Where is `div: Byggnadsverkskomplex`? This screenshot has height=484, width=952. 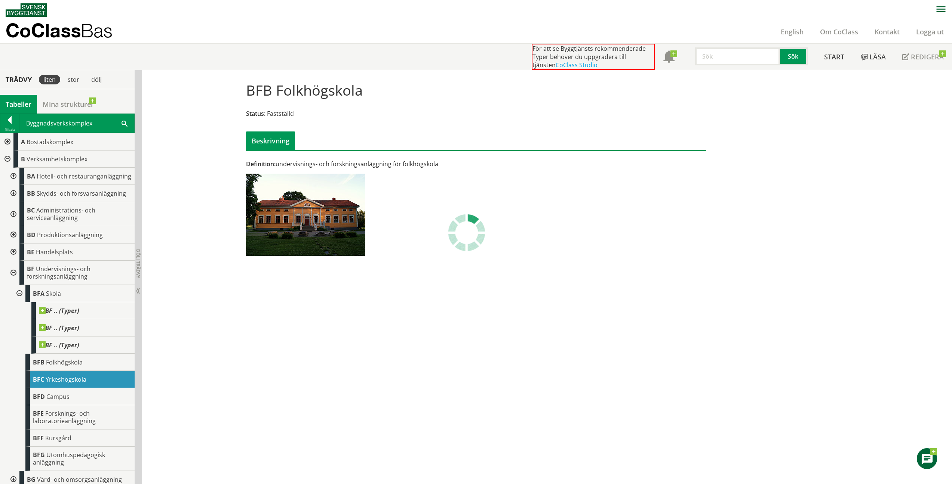
div: Byggnadsverkskomplex is located at coordinates (77, 123).